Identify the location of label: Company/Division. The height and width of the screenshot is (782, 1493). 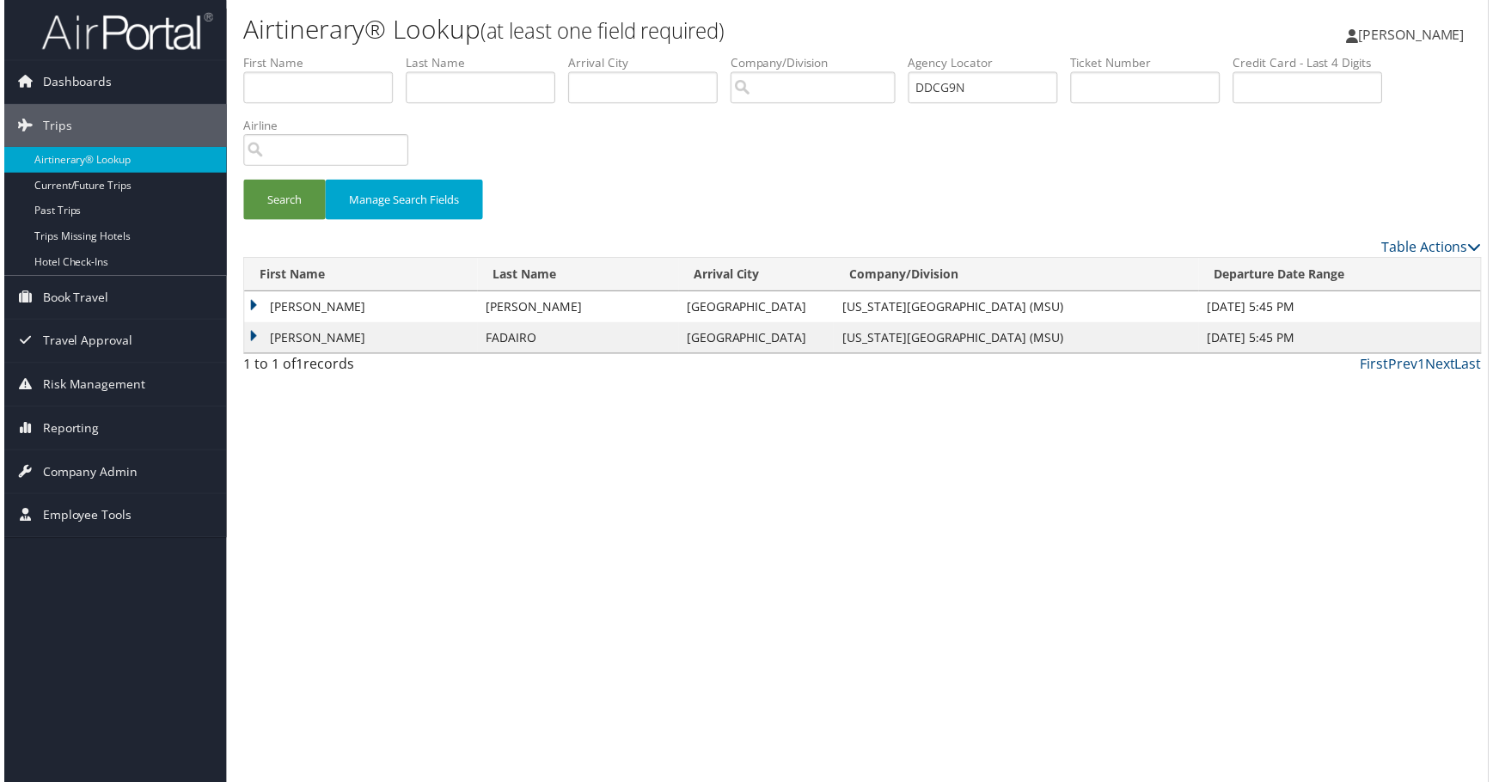
(820, 63).